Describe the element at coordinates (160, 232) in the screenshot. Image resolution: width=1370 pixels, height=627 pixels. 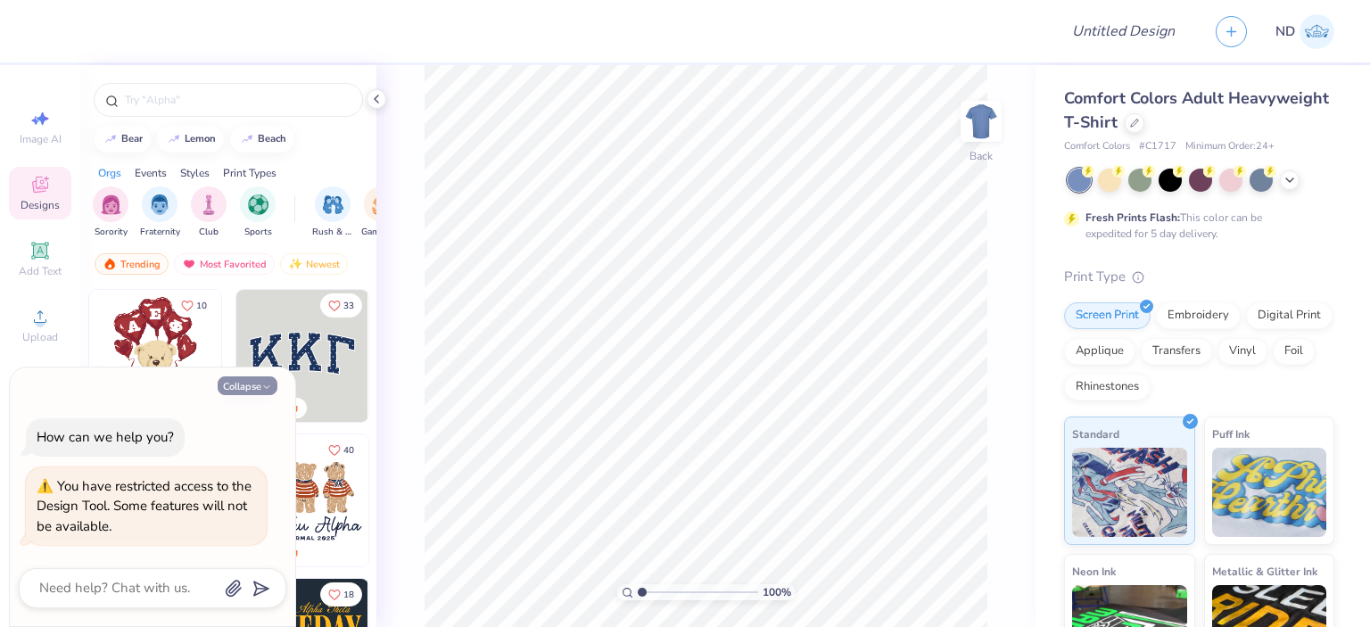
I see `span: Fraternity` at that location.